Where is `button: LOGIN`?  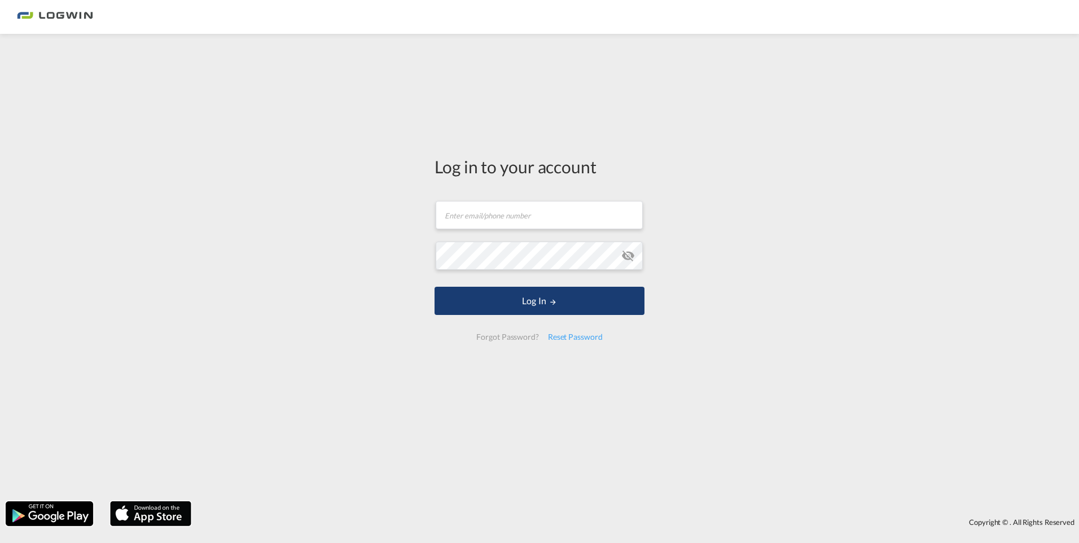 button: LOGIN is located at coordinates (540, 301).